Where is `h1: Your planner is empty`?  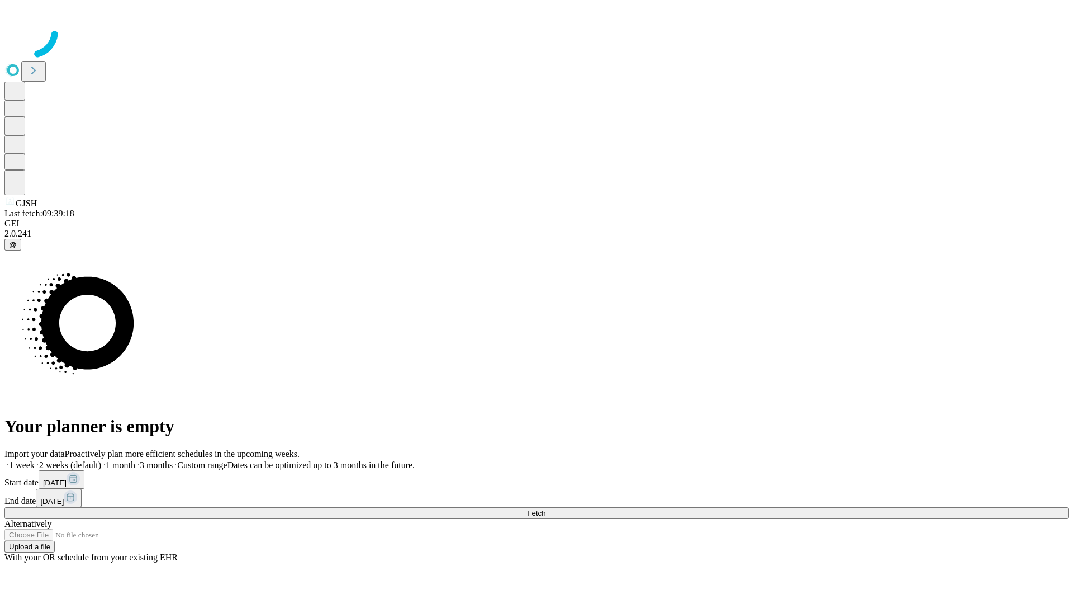 h1: Your planner is empty is located at coordinates (537, 426).